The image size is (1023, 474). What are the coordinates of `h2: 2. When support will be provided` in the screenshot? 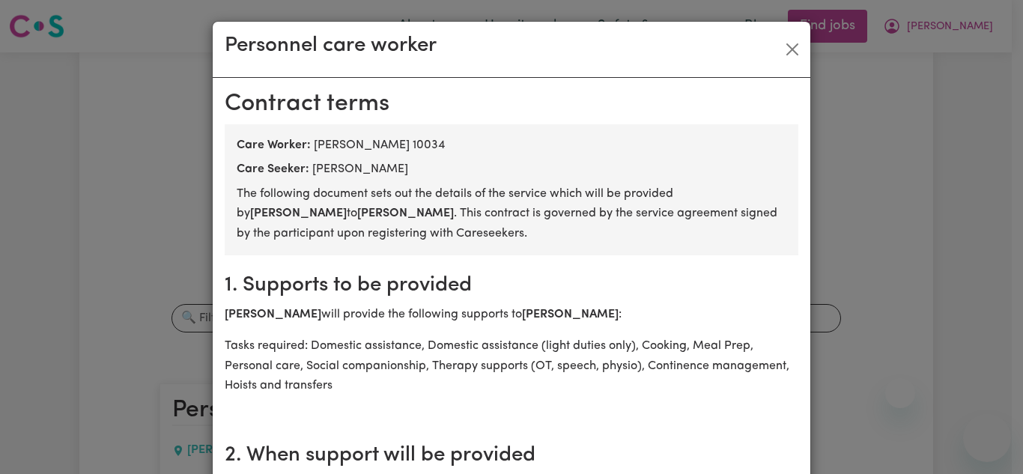 It's located at (511, 456).